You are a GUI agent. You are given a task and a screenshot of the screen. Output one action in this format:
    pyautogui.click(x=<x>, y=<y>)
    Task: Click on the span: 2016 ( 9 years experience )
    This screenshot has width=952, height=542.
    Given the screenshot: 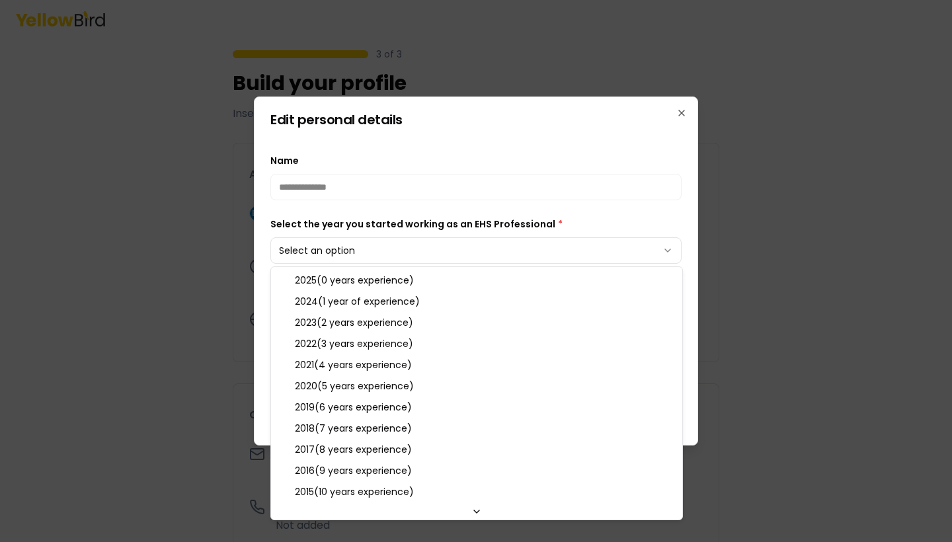 What is the action you would take?
    pyautogui.click(x=353, y=471)
    